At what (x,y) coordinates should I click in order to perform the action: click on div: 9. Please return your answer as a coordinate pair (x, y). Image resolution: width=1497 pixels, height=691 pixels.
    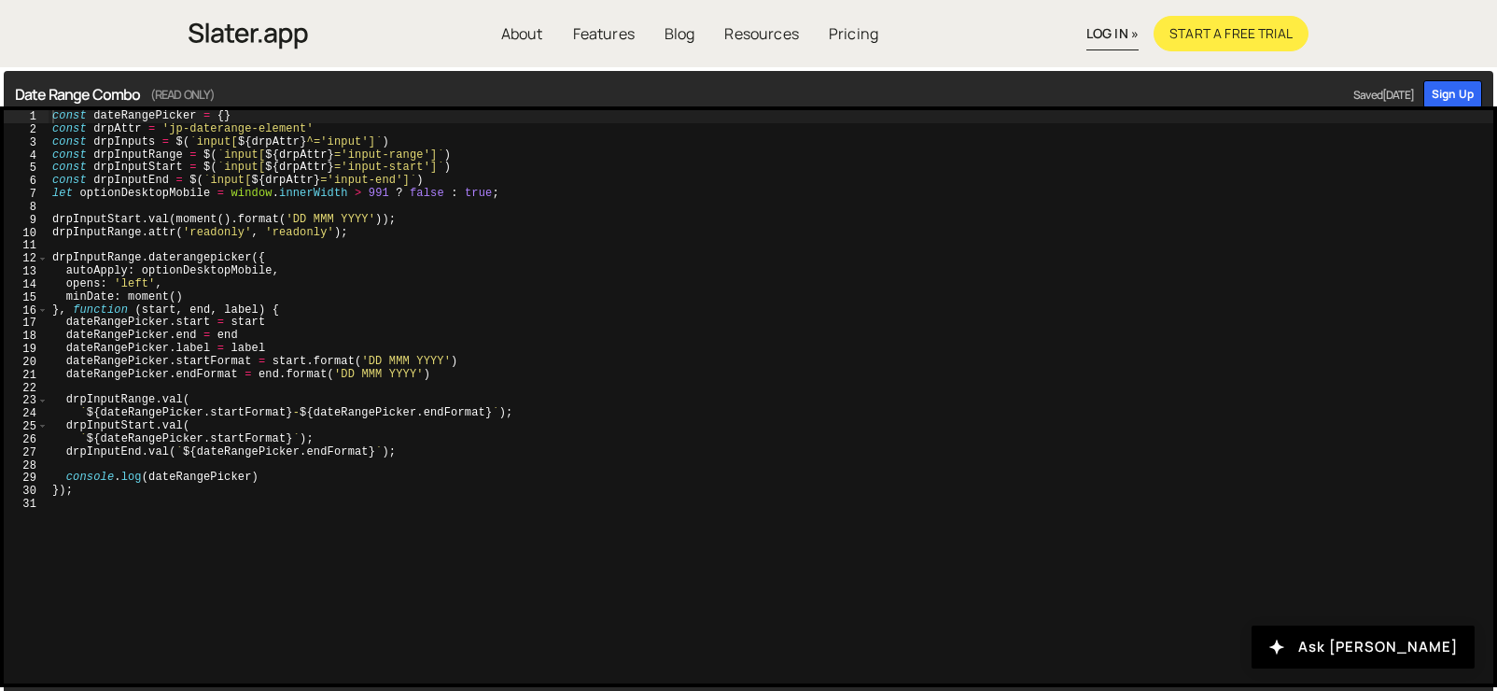
    Looking at the image, I should click on (26, 220).